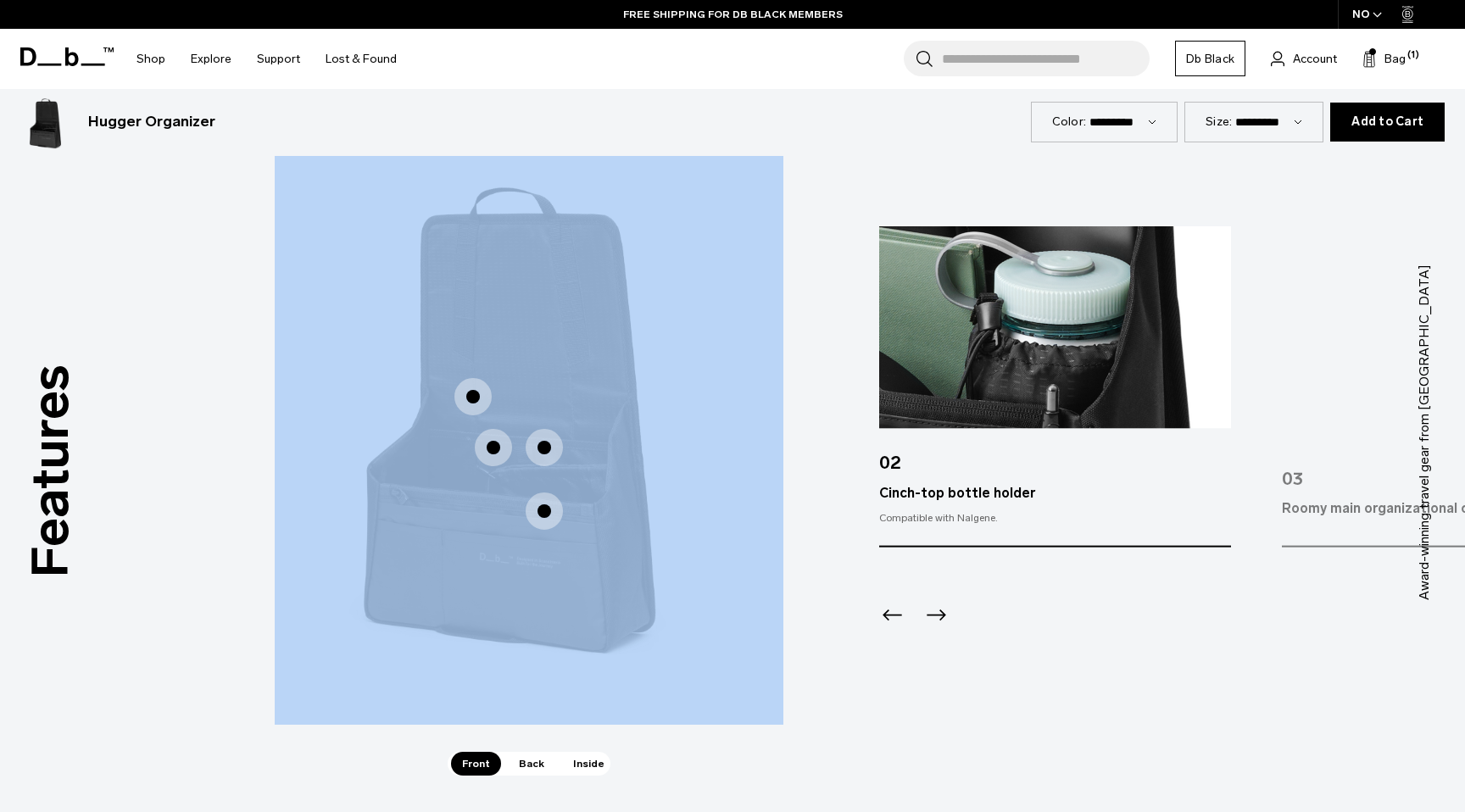 This screenshot has height=812, width=1465. Describe the element at coordinates (532, 765) in the screenshot. I see `span: Back` at that location.